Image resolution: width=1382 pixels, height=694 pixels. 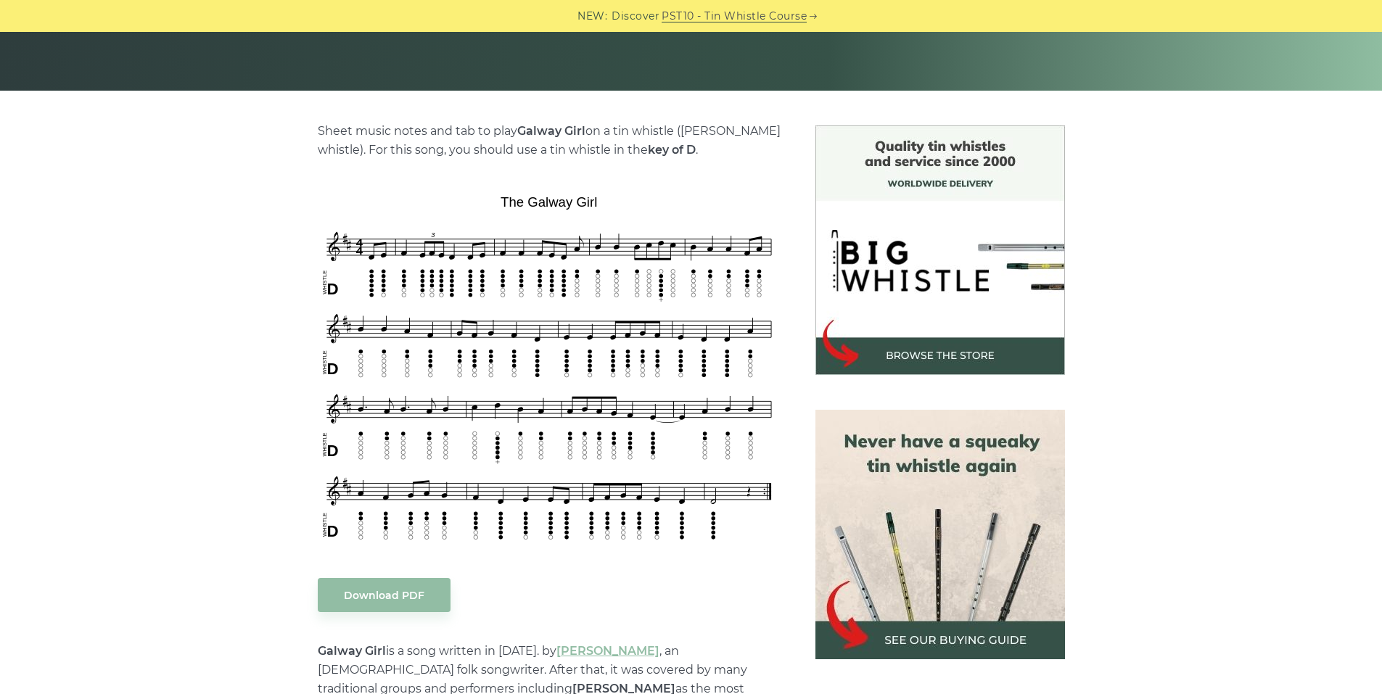 What do you see at coordinates (384, 595) in the screenshot?
I see `a: Download PDF` at bounding box center [384, 595].